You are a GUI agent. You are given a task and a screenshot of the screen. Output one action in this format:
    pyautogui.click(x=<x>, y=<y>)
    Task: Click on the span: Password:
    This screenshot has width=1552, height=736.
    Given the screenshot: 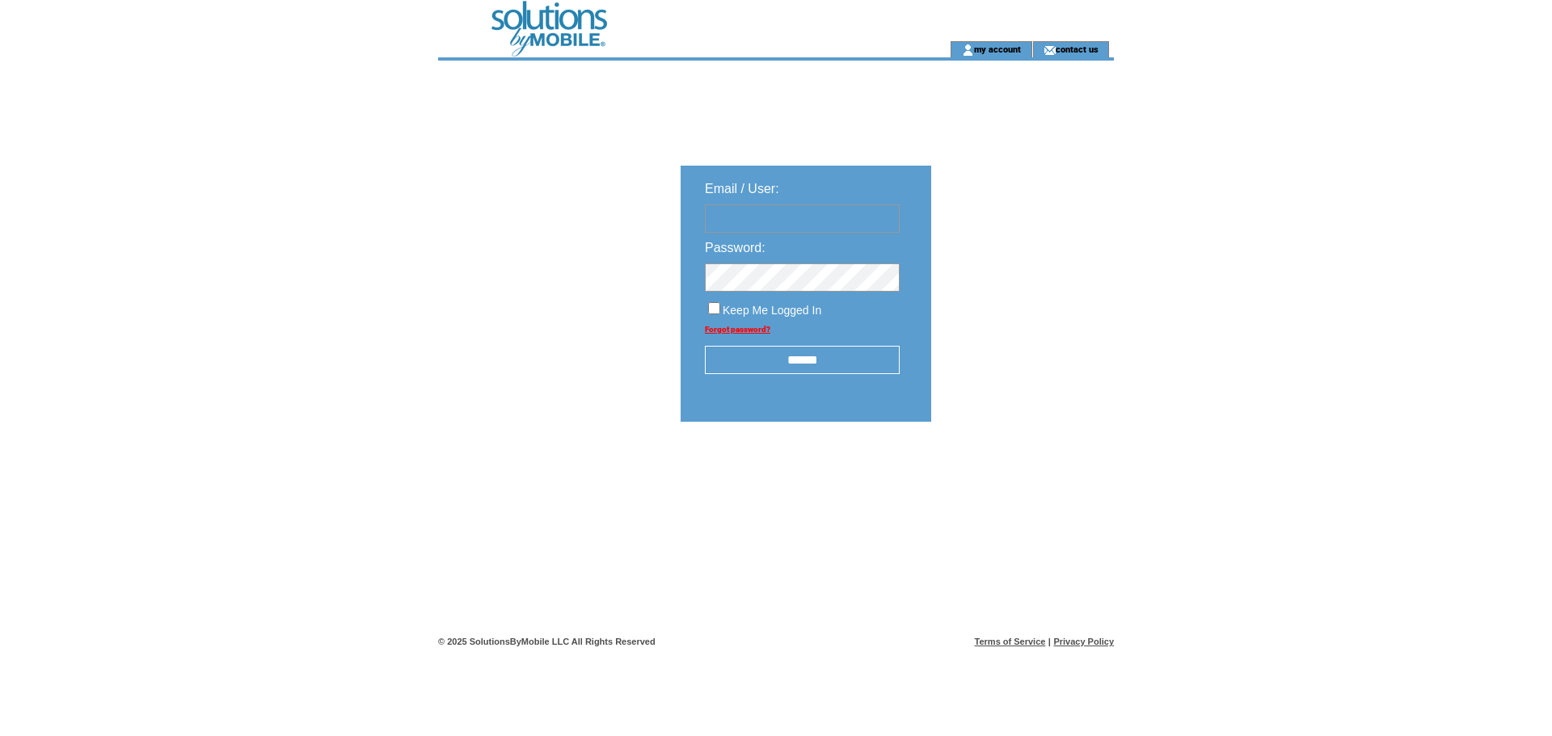 What is the action you would take?
    pyautogui.click(x=735, y=247)
    